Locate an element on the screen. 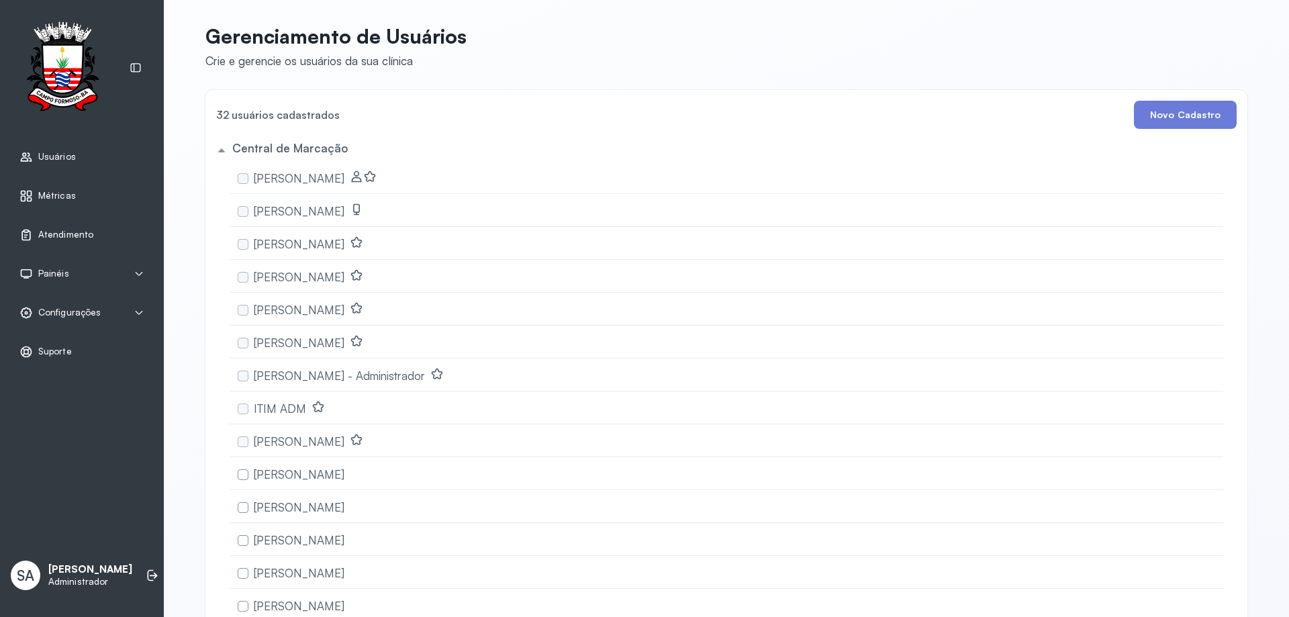 The image size is (1289, 617). h4: 32 usuários cadastrados is located at coordinates (278, 115).